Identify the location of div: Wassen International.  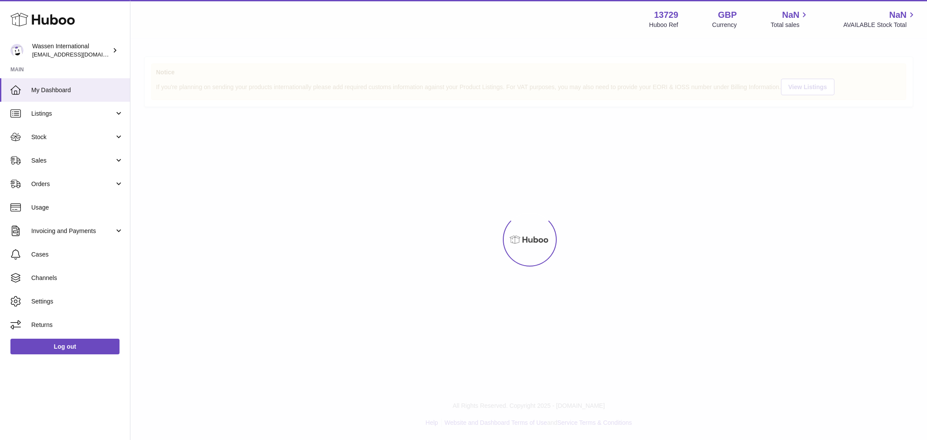
(71, 50).